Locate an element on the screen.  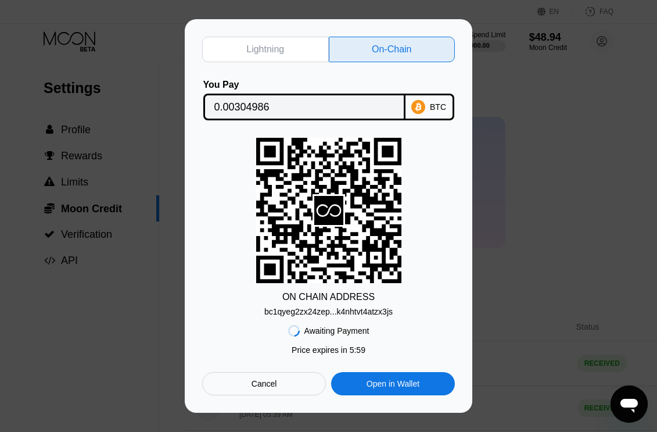
div: Cancel is located at coordinates (264, 383).